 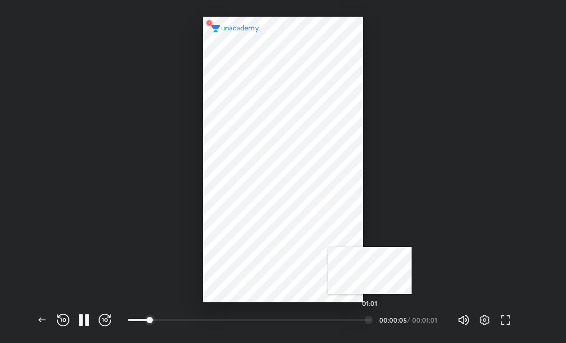 What do you see at coordinates (235, 29) in the screenshot?
I see `img: logo.2a7e12a2.svg` at bounding box center [235, 29].